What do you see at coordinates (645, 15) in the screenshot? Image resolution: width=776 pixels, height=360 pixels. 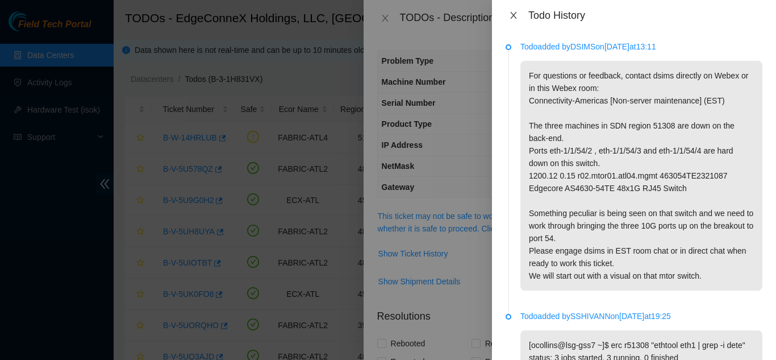 I see `div: Todo History` at bounding box center [645, 15].